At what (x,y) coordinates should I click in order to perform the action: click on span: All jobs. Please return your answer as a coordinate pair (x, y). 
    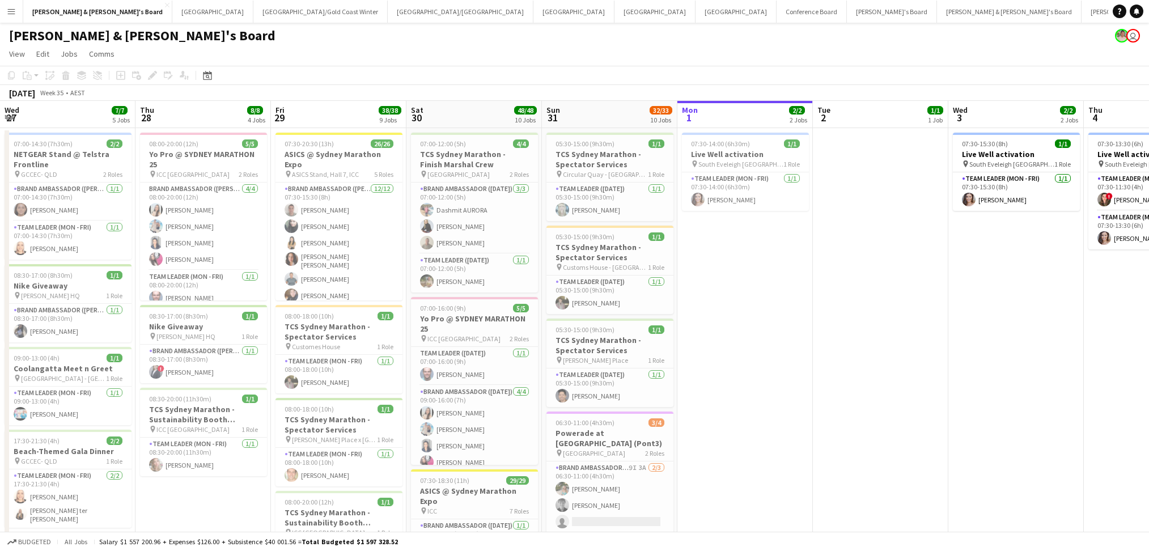
    Looking at the image, I should click on (76, 541).